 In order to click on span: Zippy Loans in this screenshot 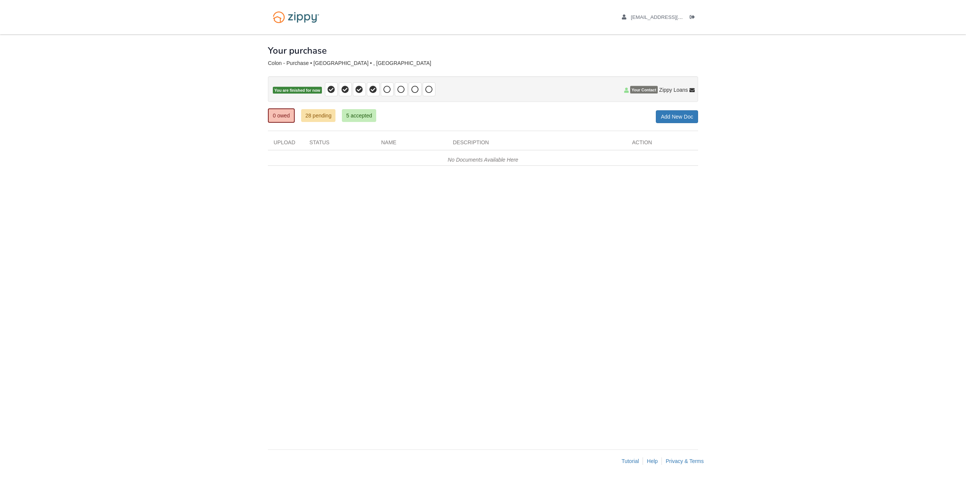, I will do `click(674, 90)`.